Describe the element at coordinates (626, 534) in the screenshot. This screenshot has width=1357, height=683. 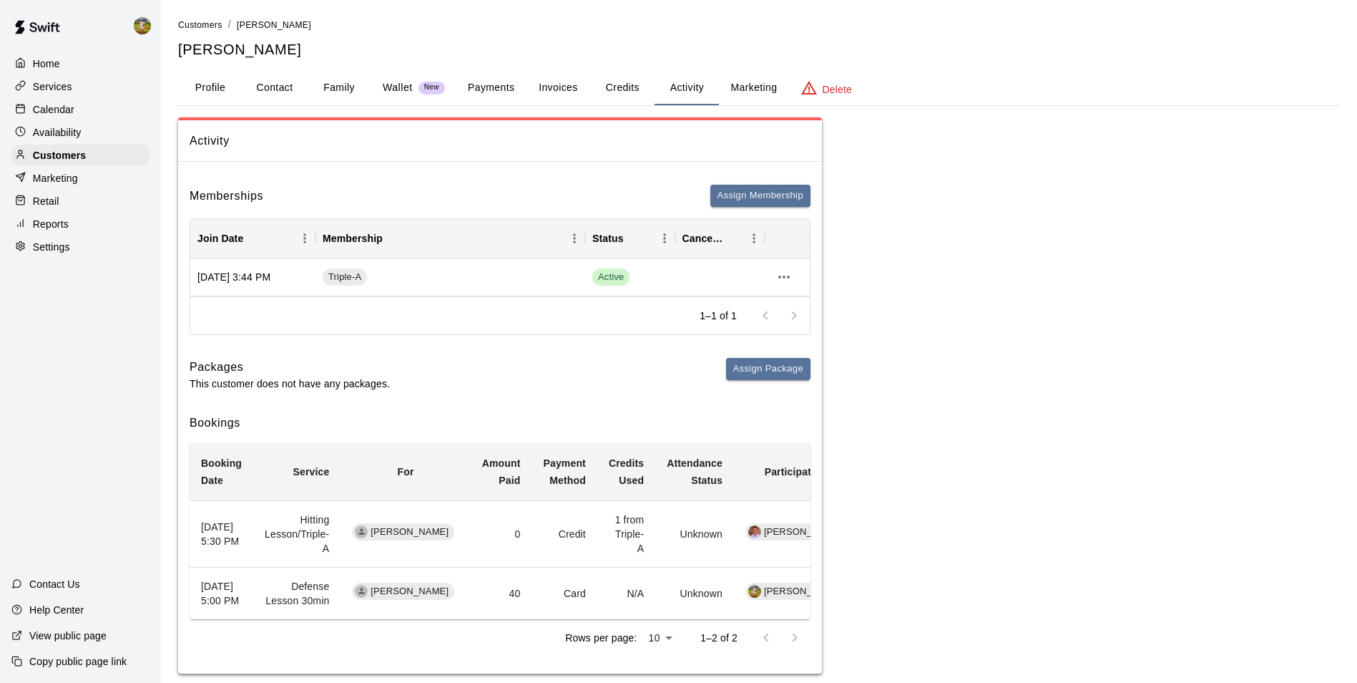
I see `td: 1 from Triple-A` at that location.